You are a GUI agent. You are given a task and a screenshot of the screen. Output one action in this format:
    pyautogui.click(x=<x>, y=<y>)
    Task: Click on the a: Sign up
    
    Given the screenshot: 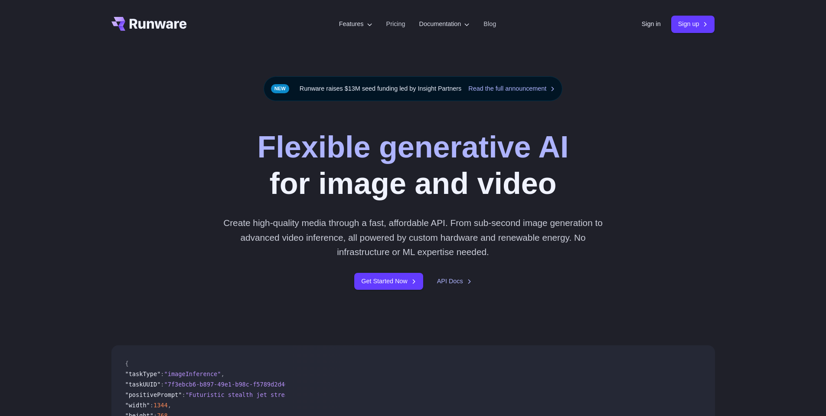 What is the action you would take?
    pyautogui.click(x=693, y=24)
    